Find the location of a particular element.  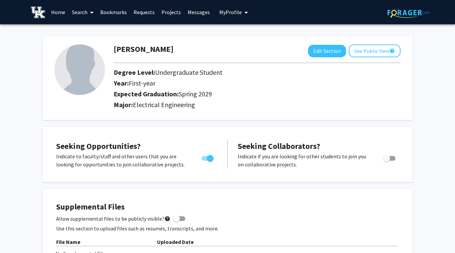

a: Home is located at coordinates (58, 12).